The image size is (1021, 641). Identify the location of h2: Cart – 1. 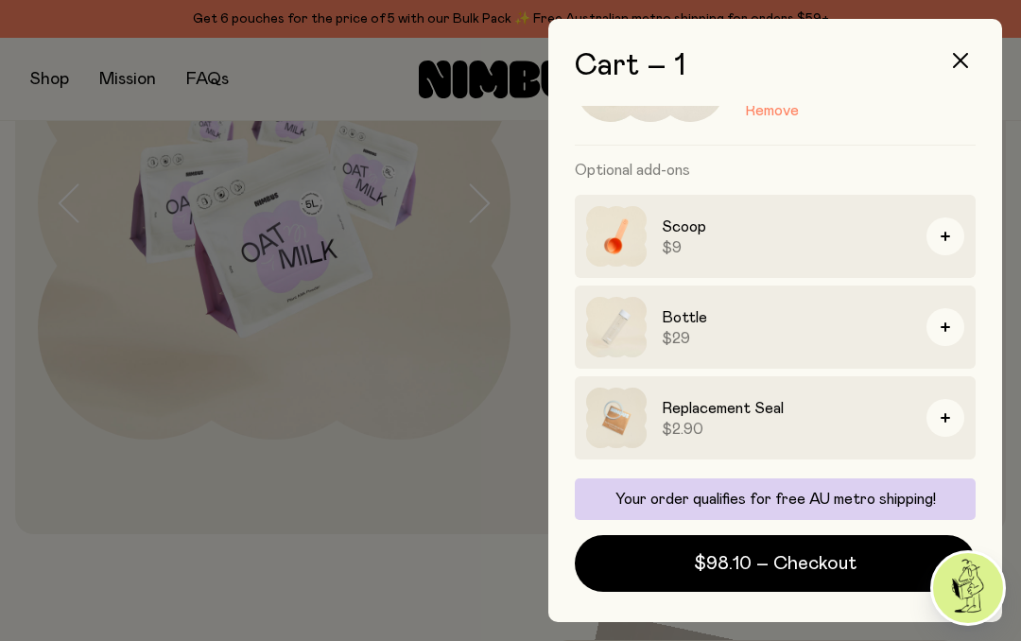
(775, 66).